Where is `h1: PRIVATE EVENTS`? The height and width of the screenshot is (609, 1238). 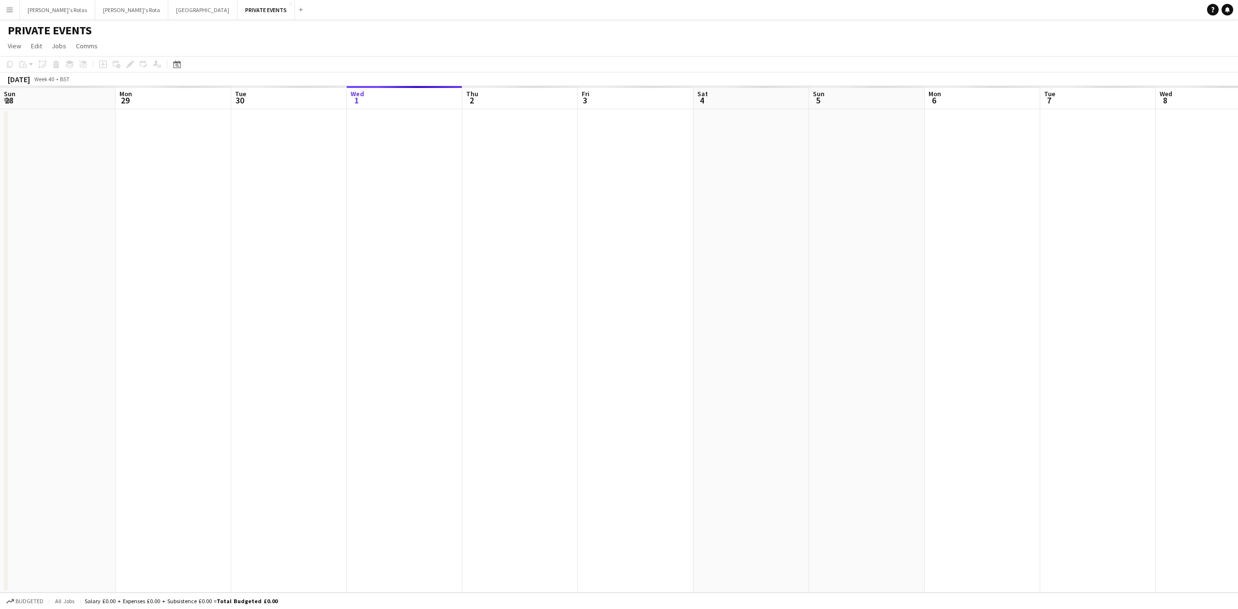 h1: PRIVATE EVENTS is located at coordinates (50, 30).